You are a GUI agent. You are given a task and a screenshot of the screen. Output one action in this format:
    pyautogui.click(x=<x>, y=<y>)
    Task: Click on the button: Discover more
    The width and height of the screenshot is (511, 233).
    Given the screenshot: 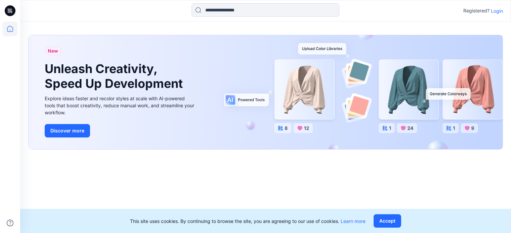 What is the action you would take?
    pyautogui.click(x=67, y=131)
    